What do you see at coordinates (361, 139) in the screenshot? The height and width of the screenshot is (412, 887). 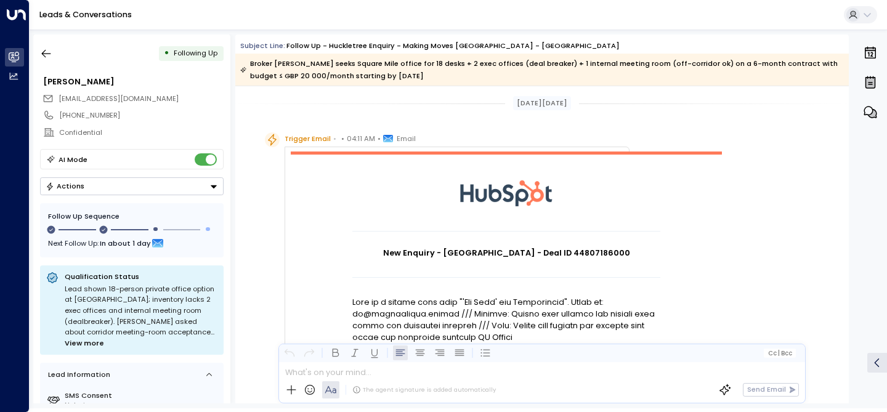 I see `span: 04:11 AM` at bounding box center [361, 139].